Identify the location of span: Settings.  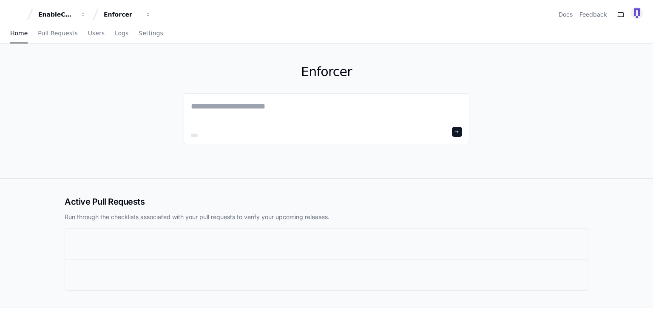
(151, 33).